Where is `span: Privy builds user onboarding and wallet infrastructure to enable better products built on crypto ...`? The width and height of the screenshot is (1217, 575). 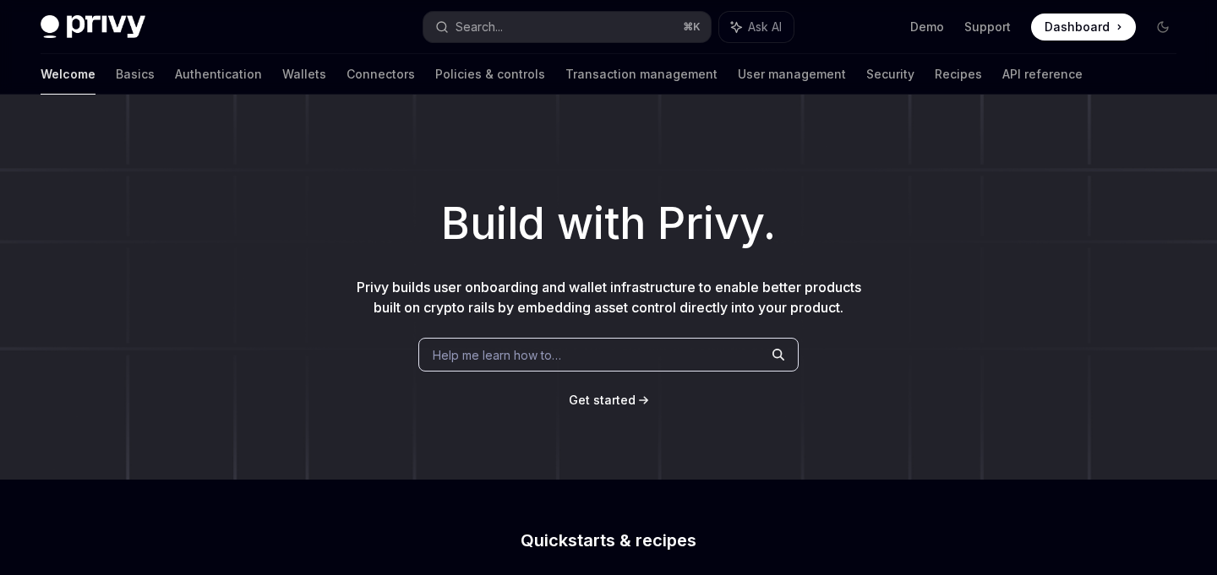 span: Privy builds user onboarding and wallet infrastructure to enable better products built on crypto ... is located at coordinates (608, 297).